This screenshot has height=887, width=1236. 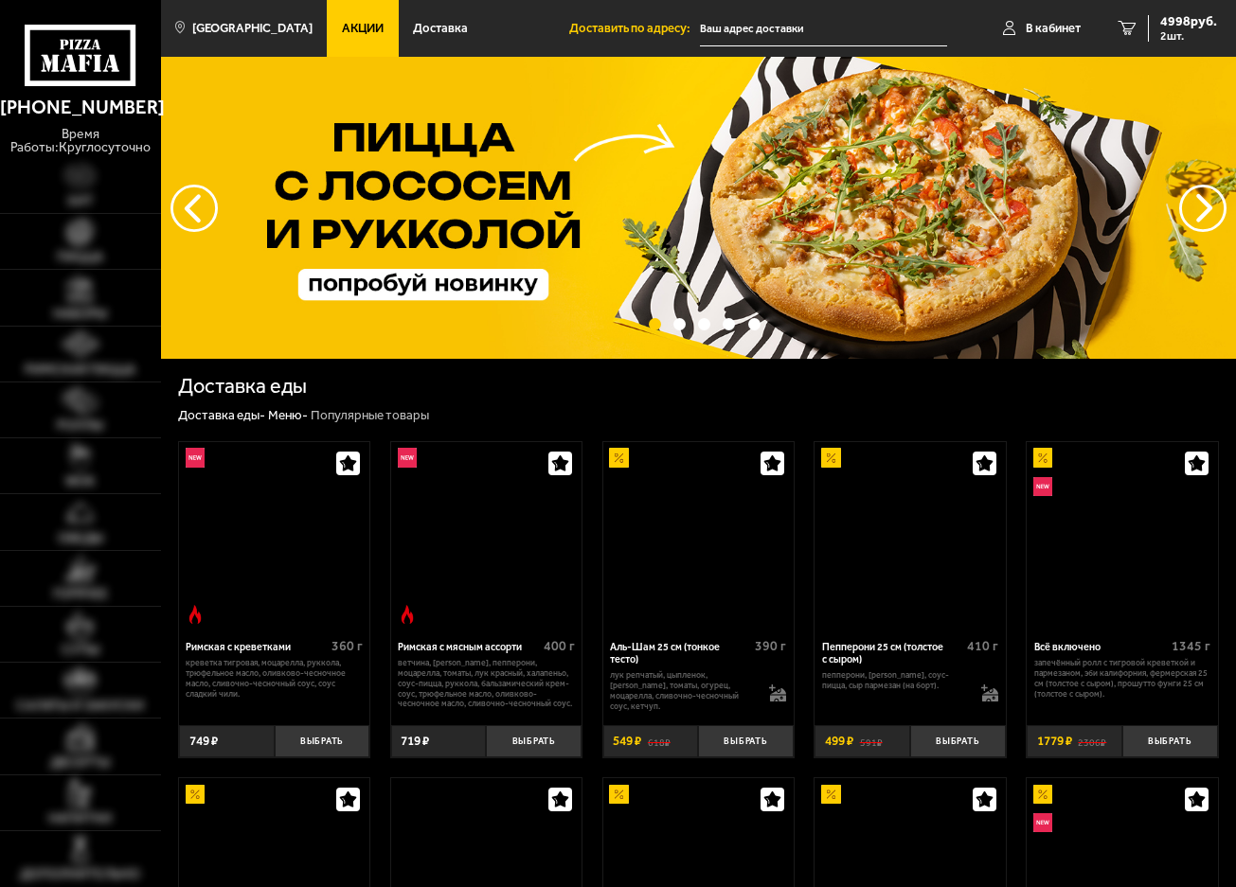 I want to click on h1: Доставка еды, so click(x=242, y=387).